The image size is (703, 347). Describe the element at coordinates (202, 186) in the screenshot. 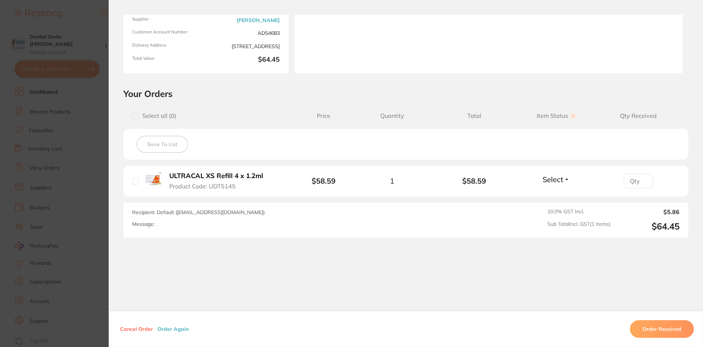

I see `span: Product Code: UDT5145` at that location.